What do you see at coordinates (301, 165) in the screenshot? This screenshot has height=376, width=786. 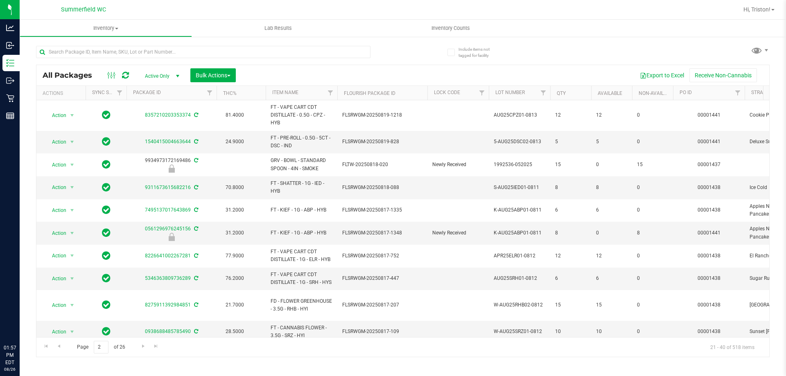 I see `span: GRV - BOWL - STANDARD SPOON - 4IN - SMOKE` at bounding box center [301, 165].